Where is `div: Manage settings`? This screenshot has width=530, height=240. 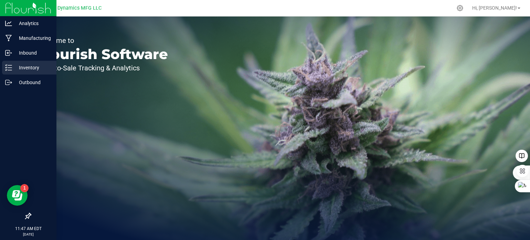 div: Manage settings is located at coordinates (460, 8).